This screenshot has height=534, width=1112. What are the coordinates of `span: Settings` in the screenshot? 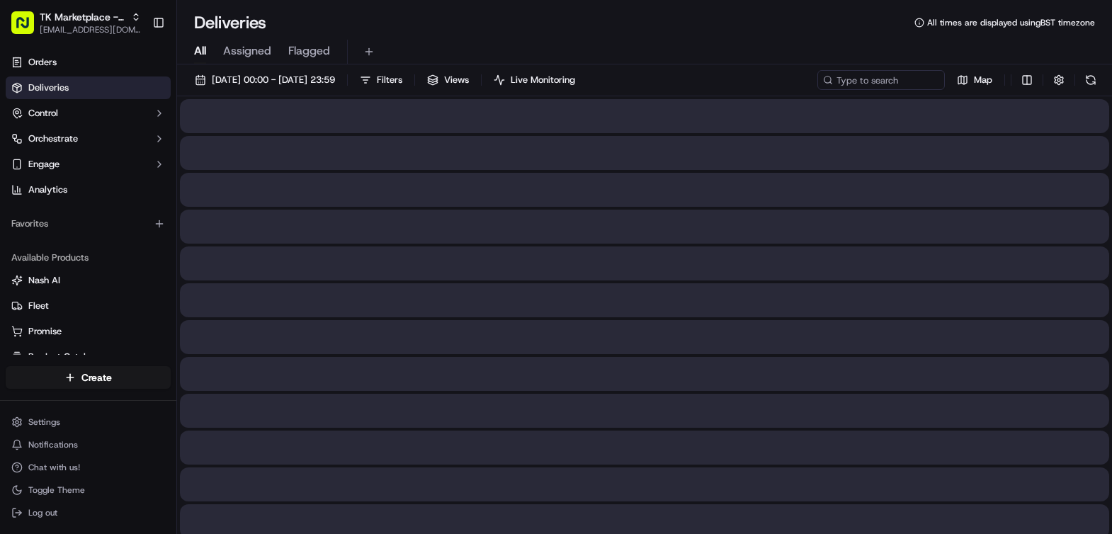 It's located at (44, 422).